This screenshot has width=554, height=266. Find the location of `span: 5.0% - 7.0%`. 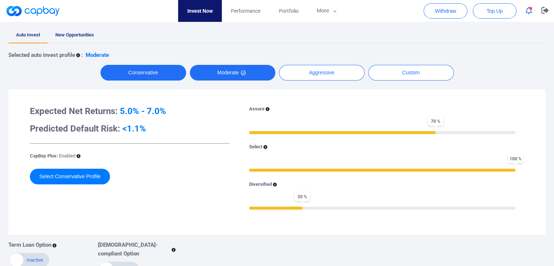

span: 5.0% - 7.0% is located at coordinates (143, 111).